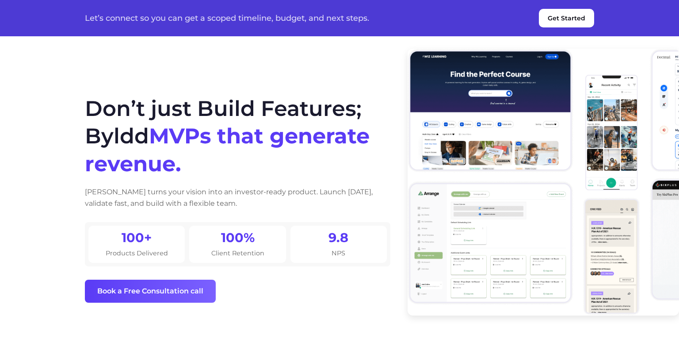  I want to click on p: NPS, so click(338, 253).